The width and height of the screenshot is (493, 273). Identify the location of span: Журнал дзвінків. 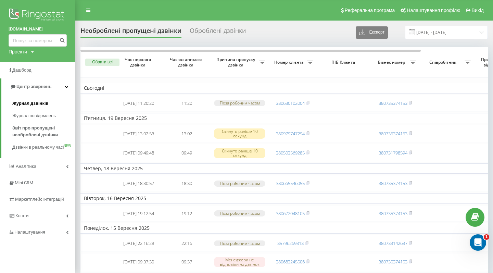
(30, 103).